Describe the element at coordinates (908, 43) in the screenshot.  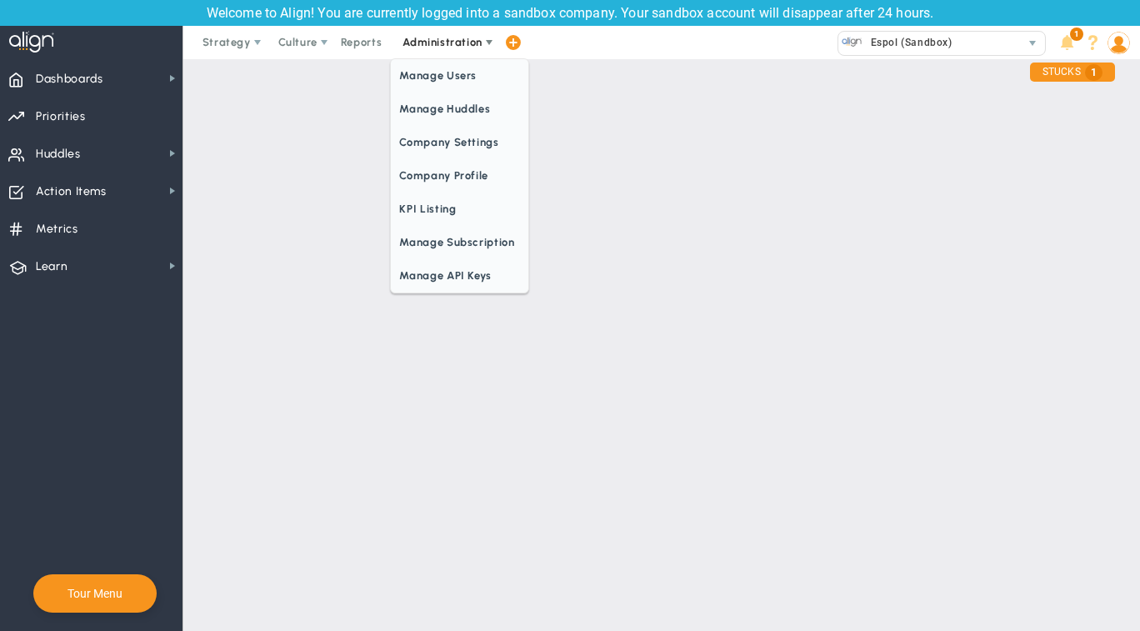
I see `span: Espol (Sandbox)` at that location.